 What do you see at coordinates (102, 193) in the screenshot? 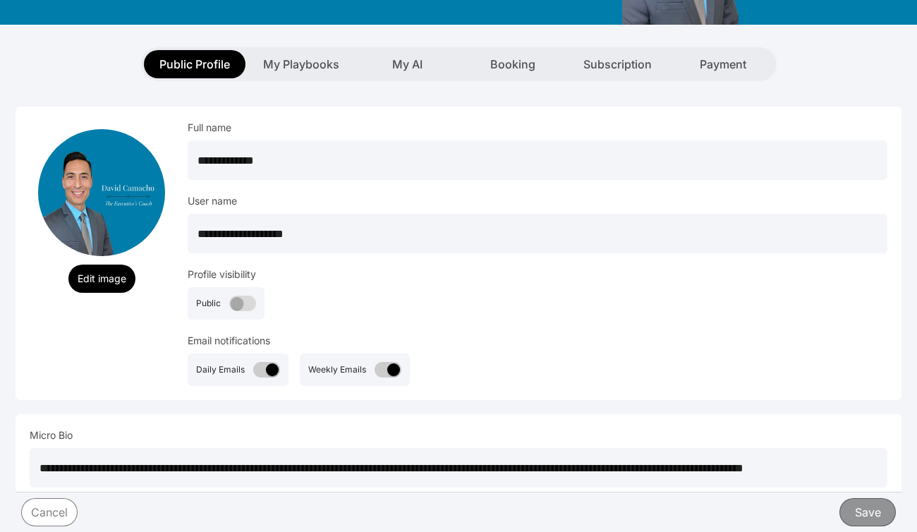
I see `img: Untitled%20%282%29_20250506_233750.png` at bounding box center [102, 193].